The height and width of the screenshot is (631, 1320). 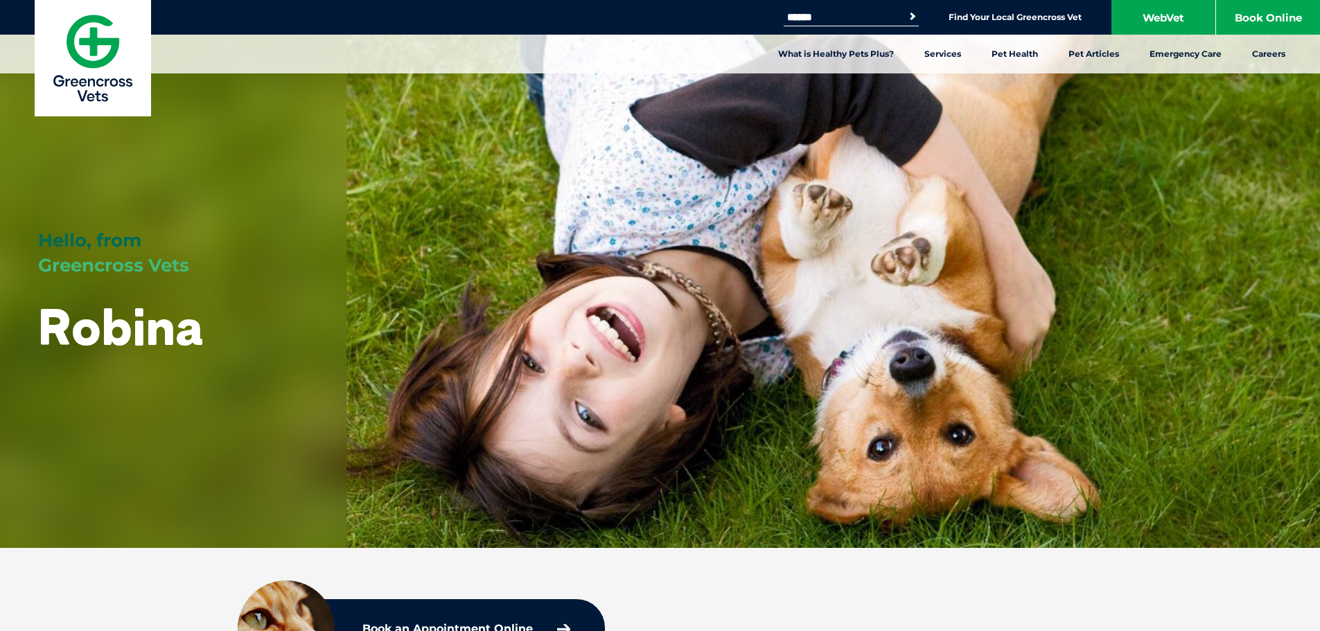 What do you see at coordinates (1186, 54) in the screenshot?
I see `a: Emergency Care` at bounding box center [1186, 54].